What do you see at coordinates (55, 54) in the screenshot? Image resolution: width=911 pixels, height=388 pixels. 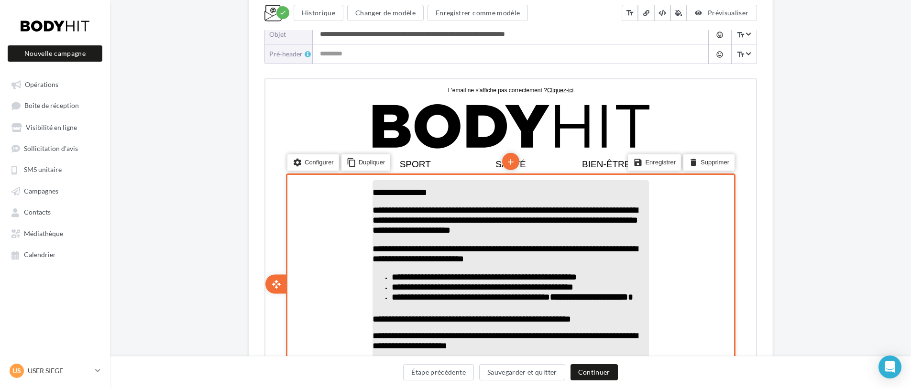 I see `button: Nouvelle campagne` at bounding box center [55, 54].